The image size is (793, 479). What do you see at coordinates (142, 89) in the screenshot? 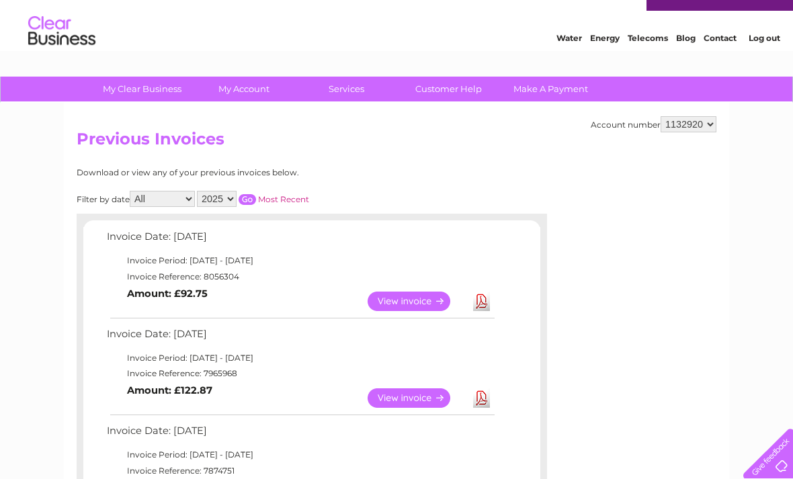
I see `a: My Clear Business` at bounding box center [142, 89].